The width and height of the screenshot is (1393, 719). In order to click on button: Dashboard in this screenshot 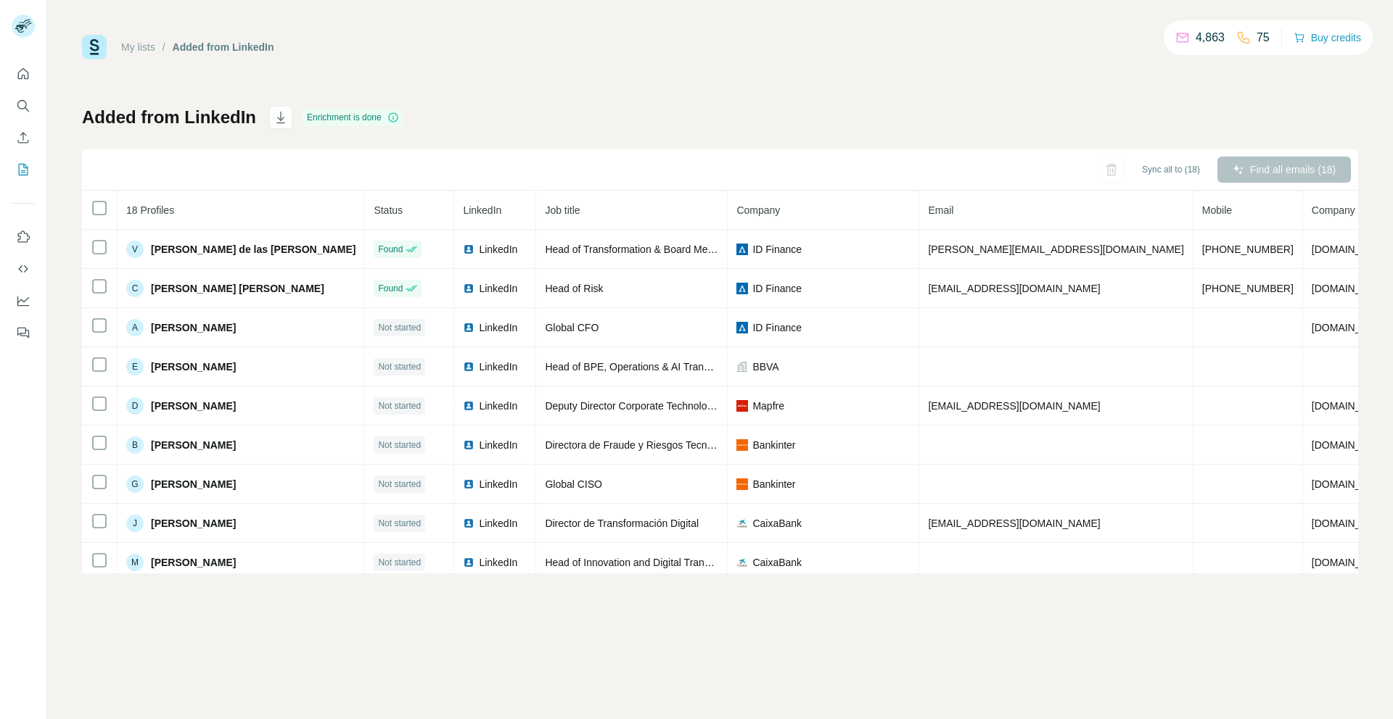, I will do `click(23, 301)`.